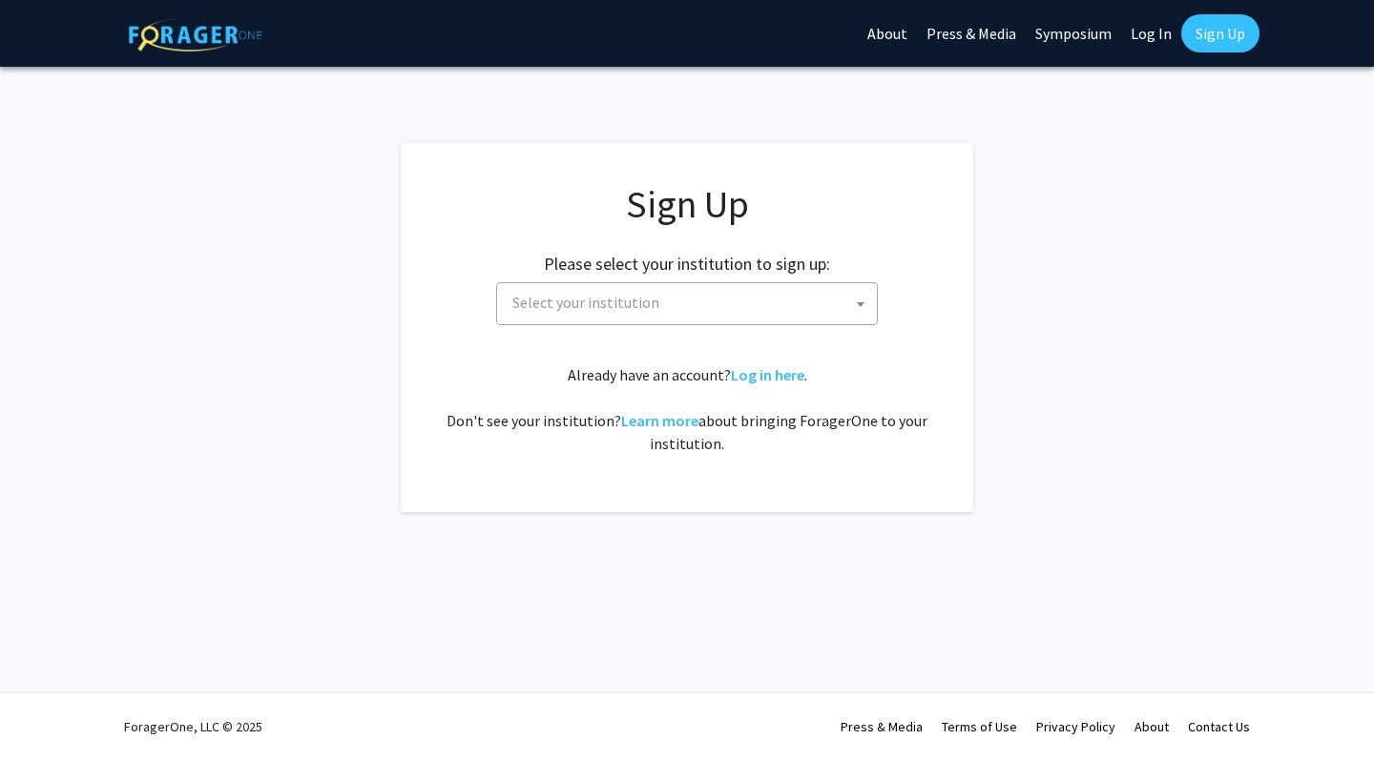 The width and height of the screenshot is (1374, 760). Describe the element at coordinates (659, 421) in the screenshot. I see `a: Learn more about bringing ForagerOne to your institution` at that location.